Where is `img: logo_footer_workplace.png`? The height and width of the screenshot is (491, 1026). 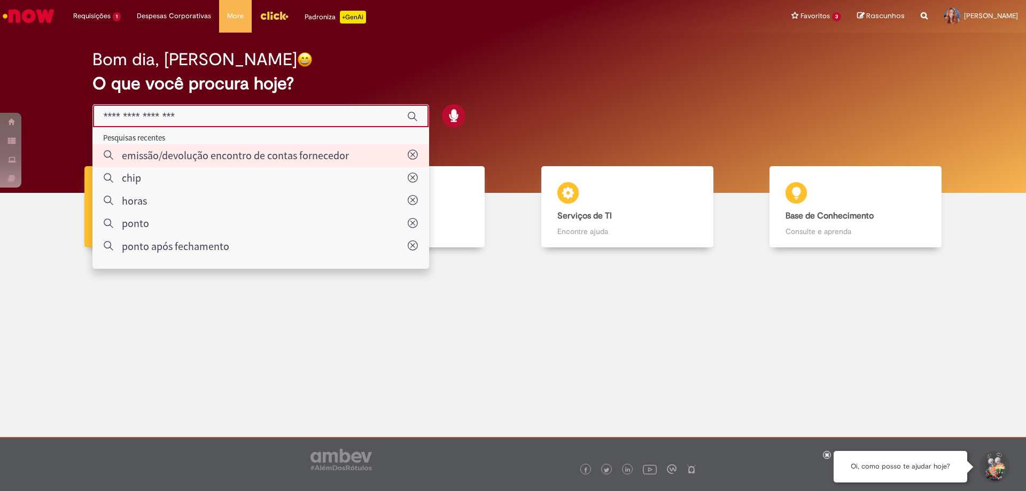
img: logo_footer_workplace.png is located at coordinates (672, 469).